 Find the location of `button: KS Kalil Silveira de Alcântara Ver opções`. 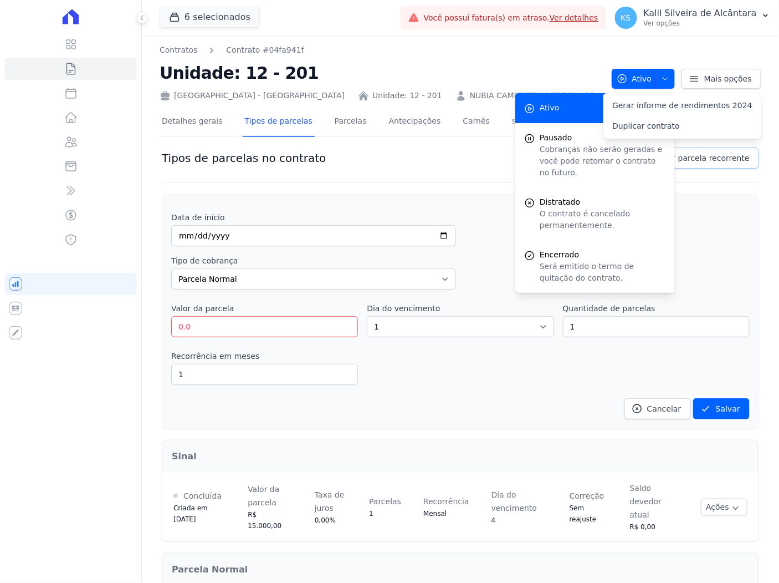

button: KS Kalil Silveira de Alcântara Ver opções is located at coordinates (693, 18).